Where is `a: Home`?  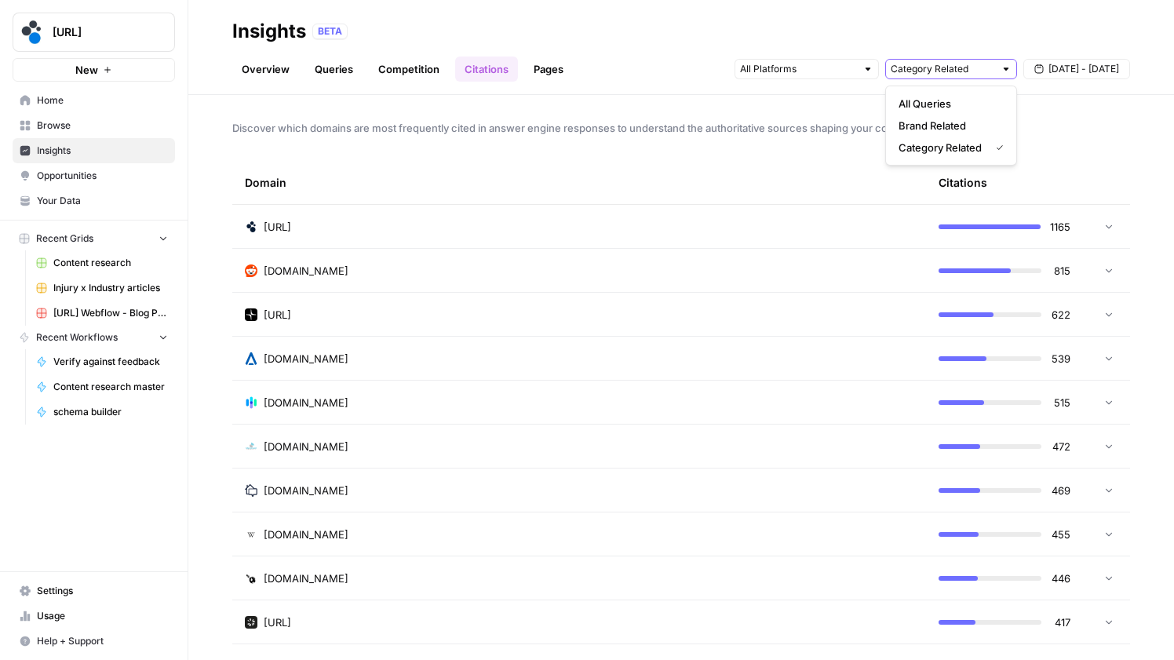
a: Home is located at coordinates (93, 100).